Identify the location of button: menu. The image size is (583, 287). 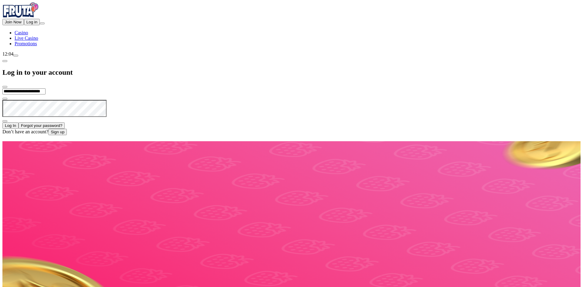
(42, 23).